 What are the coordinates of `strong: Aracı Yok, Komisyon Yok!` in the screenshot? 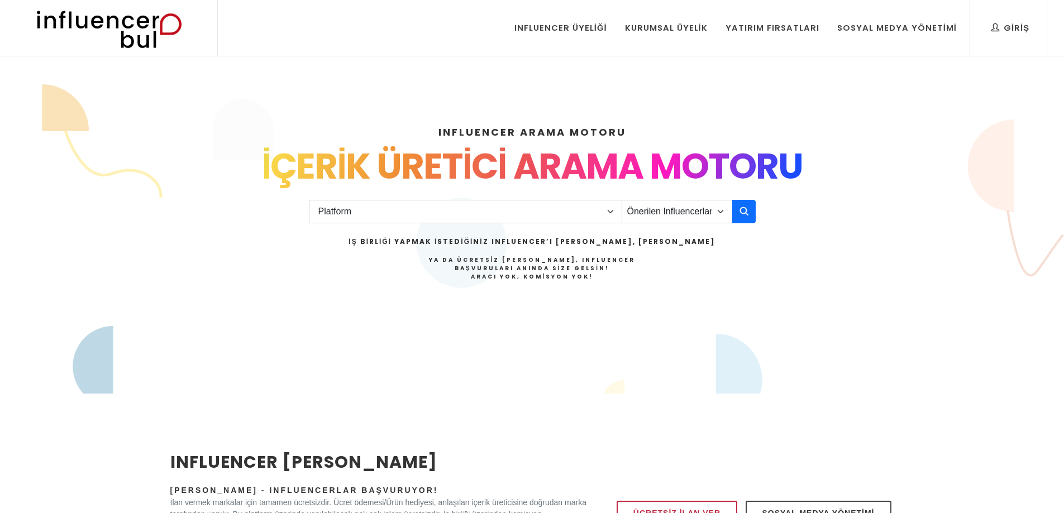 It's located at (532, 276).